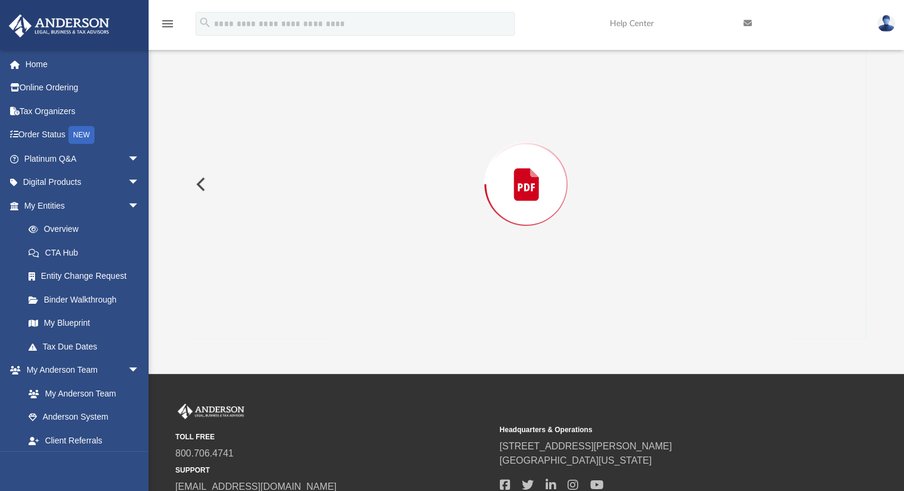  Describe the element at coordinates (657, 430) in the screenshot. I see `small: Headquarters & Operations` at that location.